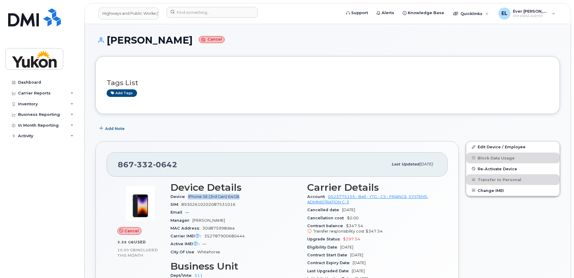  What do you see at coordinates (212, 39) in the screenshot?
I see `small: Cancel` at bounding box center [212, 39].